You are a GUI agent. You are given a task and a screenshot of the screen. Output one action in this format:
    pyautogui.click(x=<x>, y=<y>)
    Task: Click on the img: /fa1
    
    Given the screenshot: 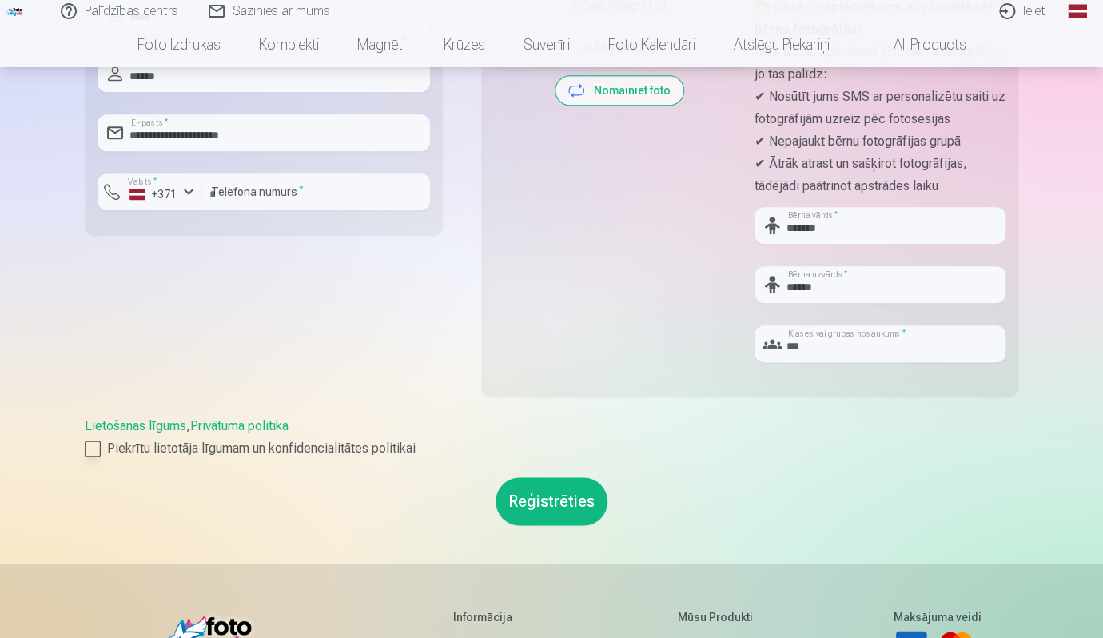 What is the action you would take?
    pyautogui.click(x=15, y=11)
    